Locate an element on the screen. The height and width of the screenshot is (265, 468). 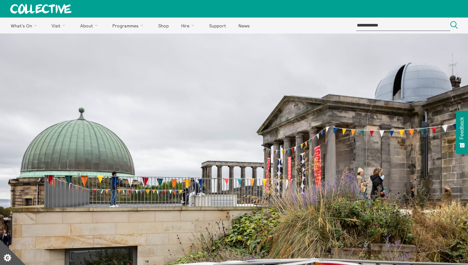
a: Support is located at coordinates (217, 25).